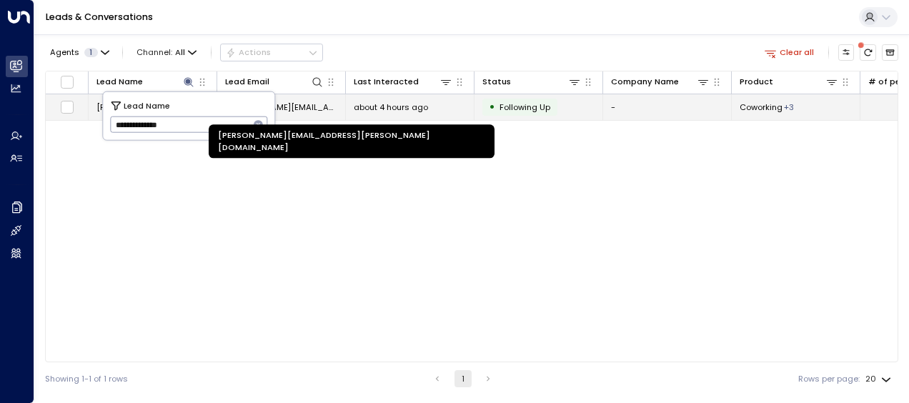 The image size is (909, 403). What do you see at coordinates (272, 52) in the screenshot?
I see `button: Actions` at bounding box center [272, 52].